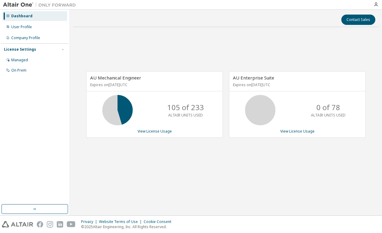 The height and width of the screenshot is (233, 382). What do you see at coordinates (358, 20) in the screenshot?
I see `button: Contact Sales` at bounding box center [358, 20].